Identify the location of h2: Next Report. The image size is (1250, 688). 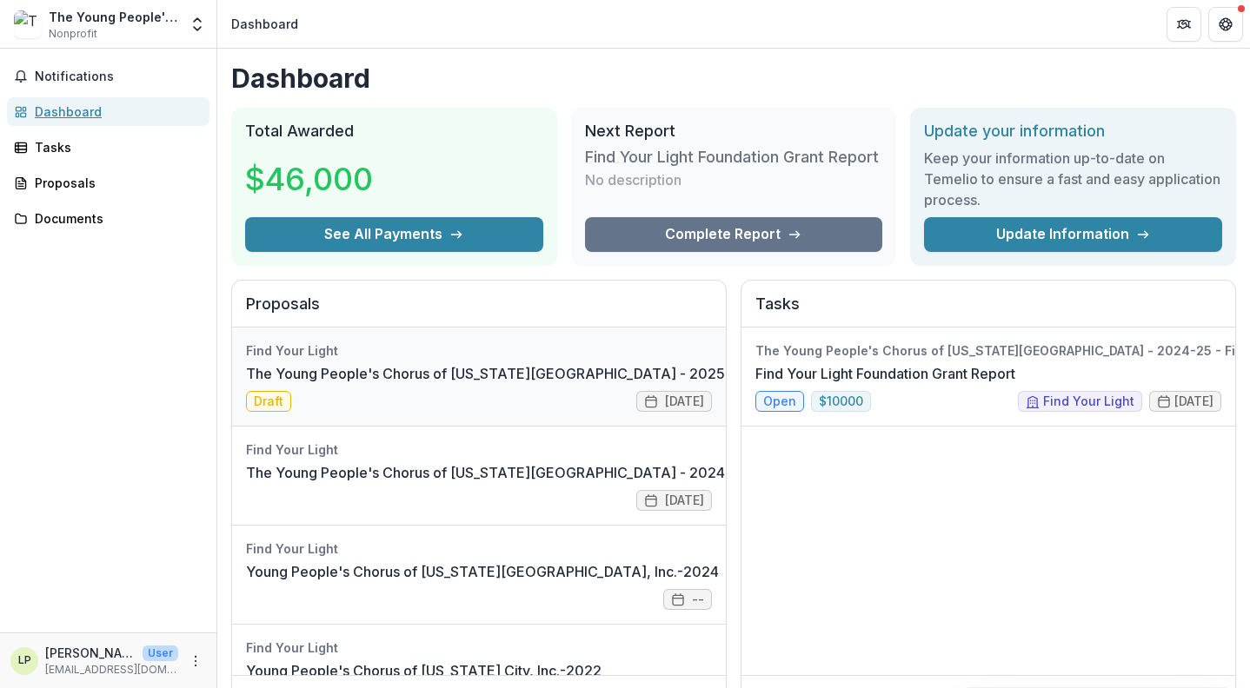
(734, 131).